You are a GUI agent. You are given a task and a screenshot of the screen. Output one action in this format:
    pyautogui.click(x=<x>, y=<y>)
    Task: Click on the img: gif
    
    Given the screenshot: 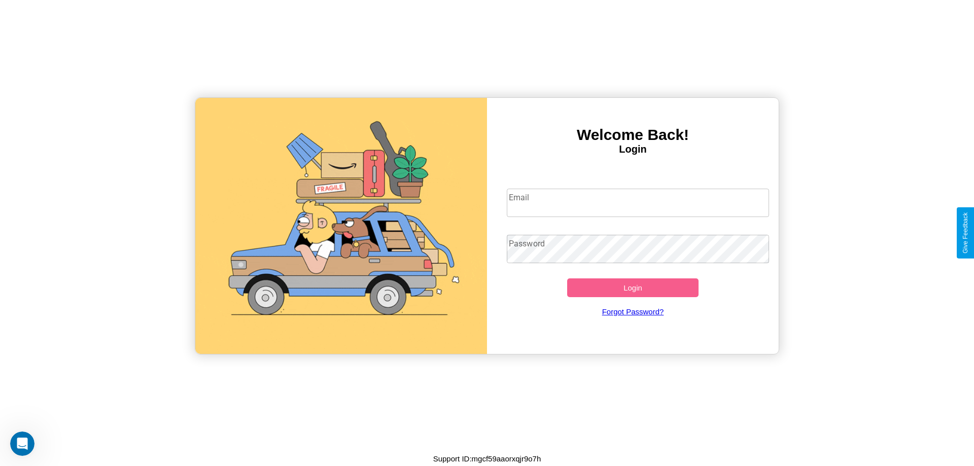 What is the action you would take?
    pyautogui.click(x=341, y=226)
    